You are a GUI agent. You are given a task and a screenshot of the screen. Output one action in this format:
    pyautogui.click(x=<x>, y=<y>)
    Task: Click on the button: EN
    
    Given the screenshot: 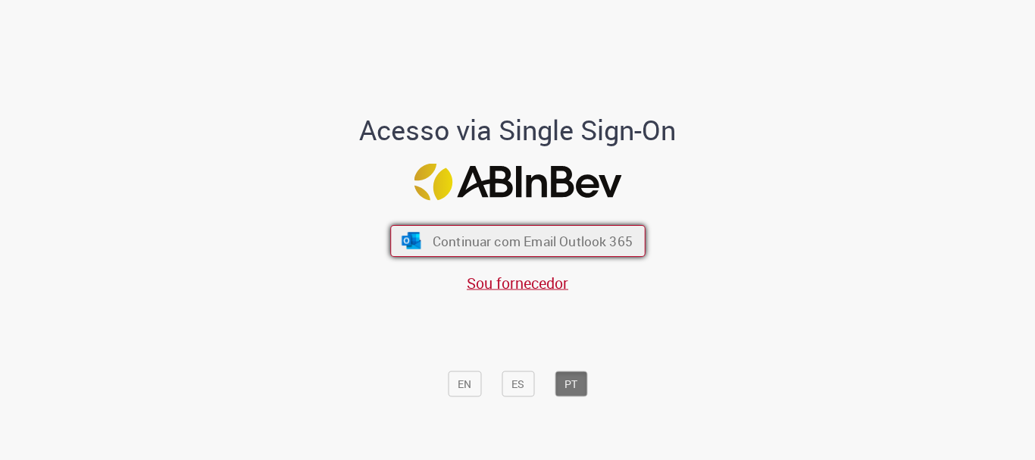 What is the action you would take?
    pyautogui.click(x=464, y=384)
    